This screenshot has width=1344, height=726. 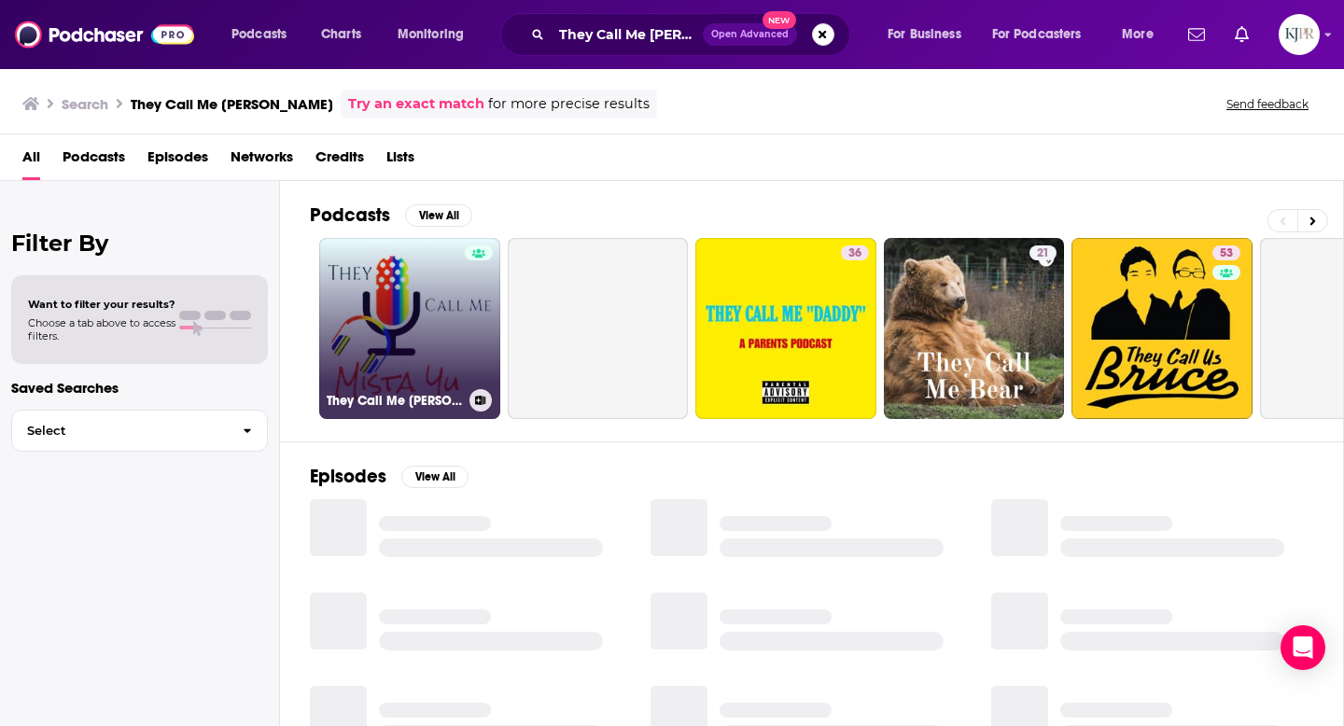 I want to click on a: Networks, so click(x=261, y=161).